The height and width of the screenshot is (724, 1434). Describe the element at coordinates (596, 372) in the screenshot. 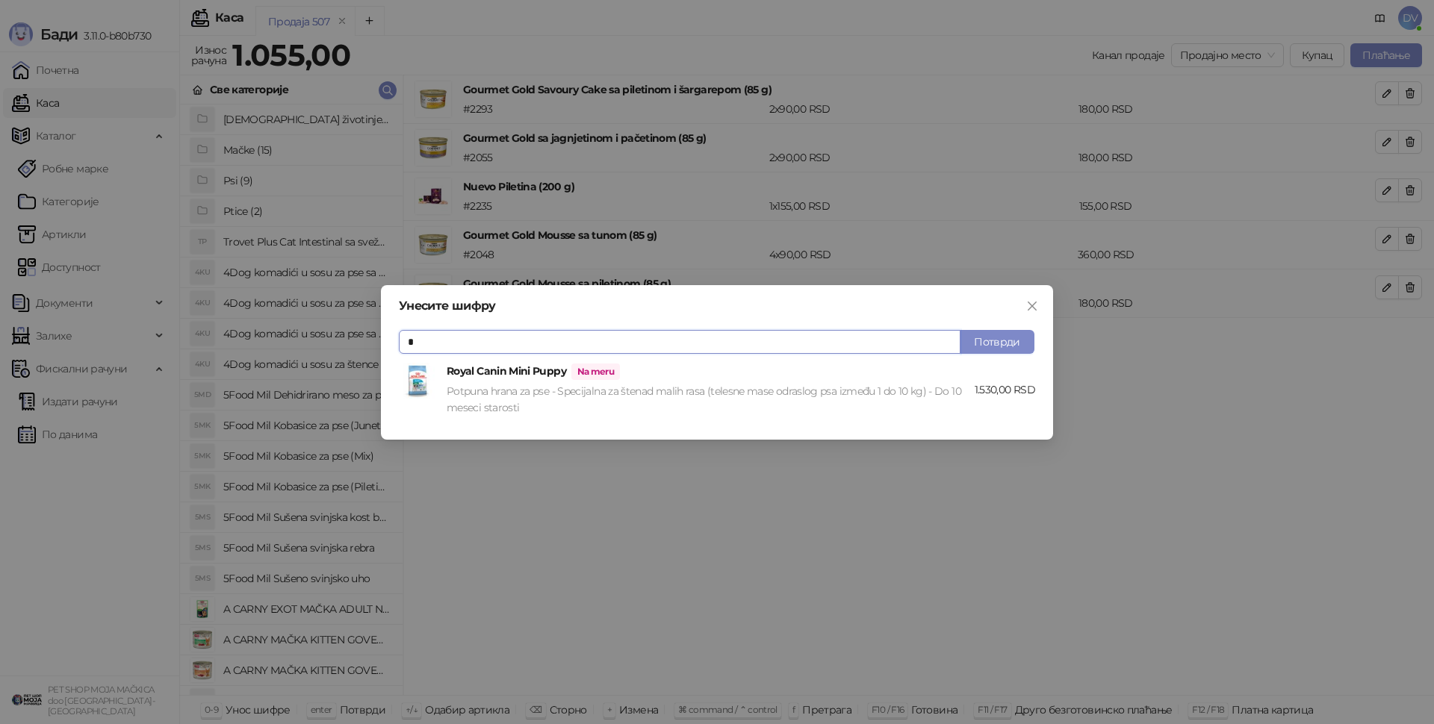

I see `span: Na meru` at that location.